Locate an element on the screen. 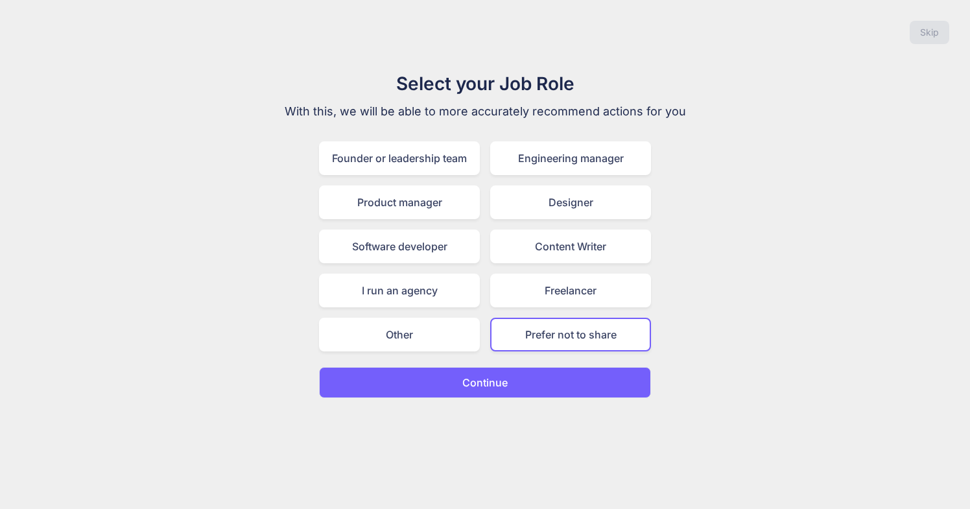  button: Skip is located at coordinates (929, 32).